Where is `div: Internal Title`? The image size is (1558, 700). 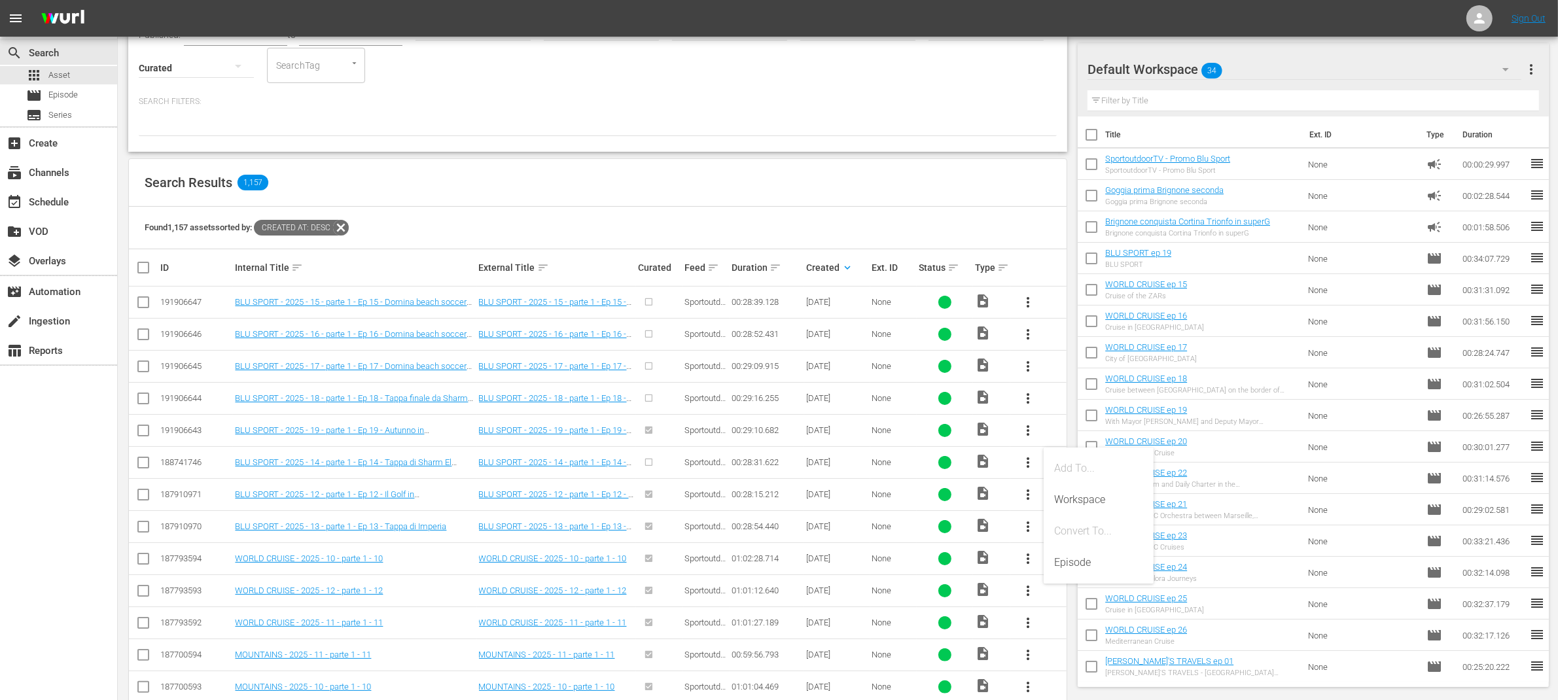 div: Internal Title is located at coordinates (355, 268).